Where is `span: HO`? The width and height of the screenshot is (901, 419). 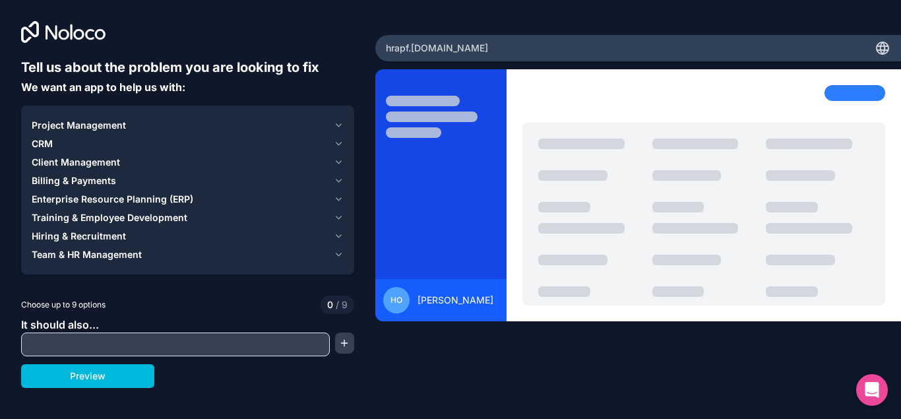 span: HO is located at coordinates (396, 300).